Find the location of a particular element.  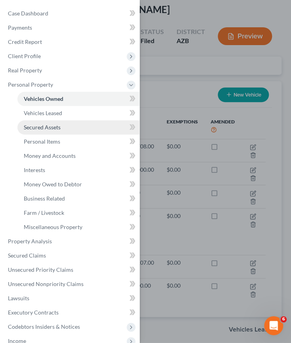

a: Money Owed to Debtor is located at coordinates (78, 184).